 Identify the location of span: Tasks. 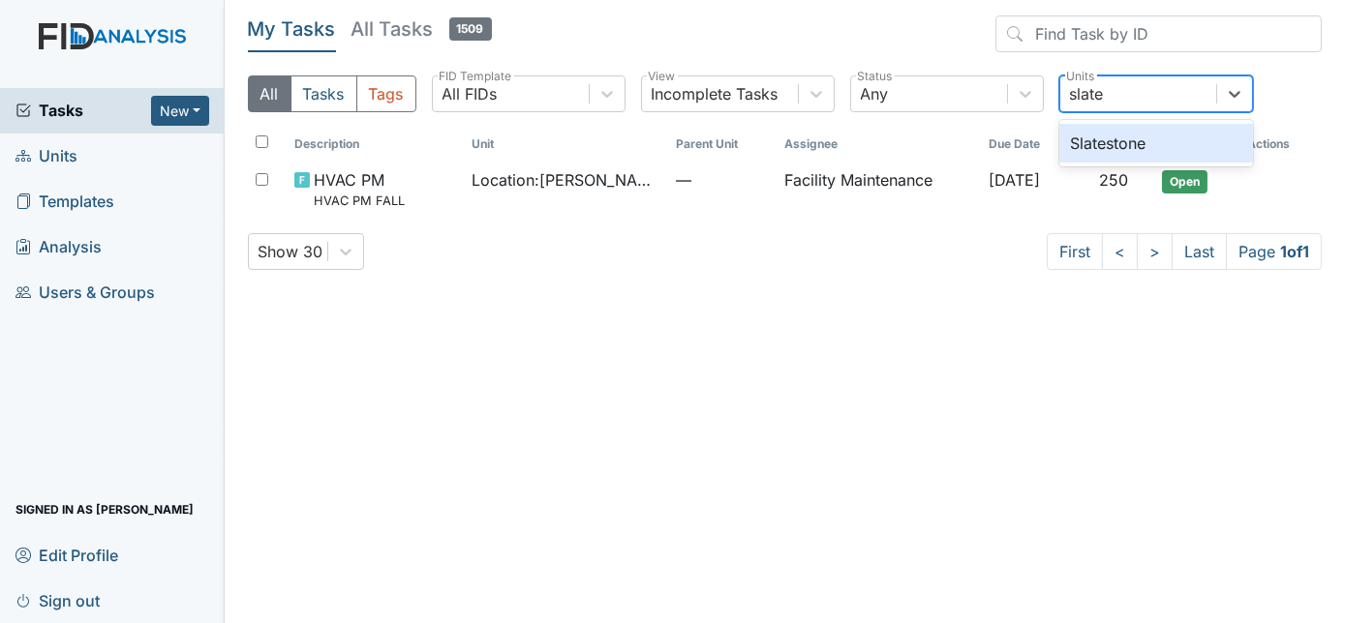
(83, 110).